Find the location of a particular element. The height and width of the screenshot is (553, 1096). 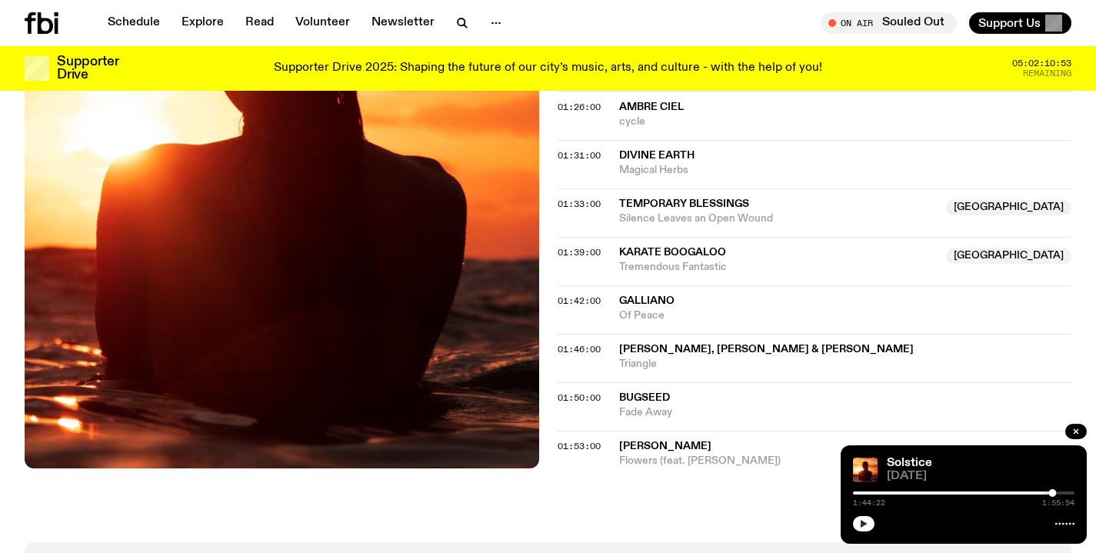

button: 01:31:00 is located at coordinates (579, 155).